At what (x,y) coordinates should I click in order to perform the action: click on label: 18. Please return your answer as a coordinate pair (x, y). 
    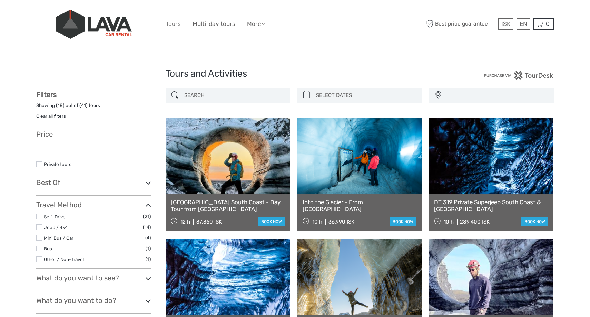
    Looking at the image, I should click on (60, 105).